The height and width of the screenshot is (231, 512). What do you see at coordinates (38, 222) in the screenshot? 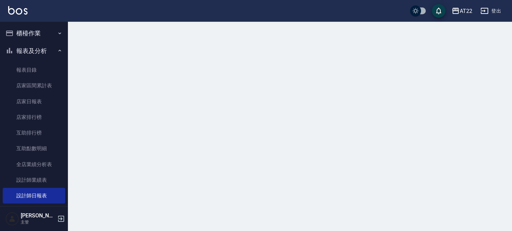
I see `p: 主管` at bounding box center [38, 222].